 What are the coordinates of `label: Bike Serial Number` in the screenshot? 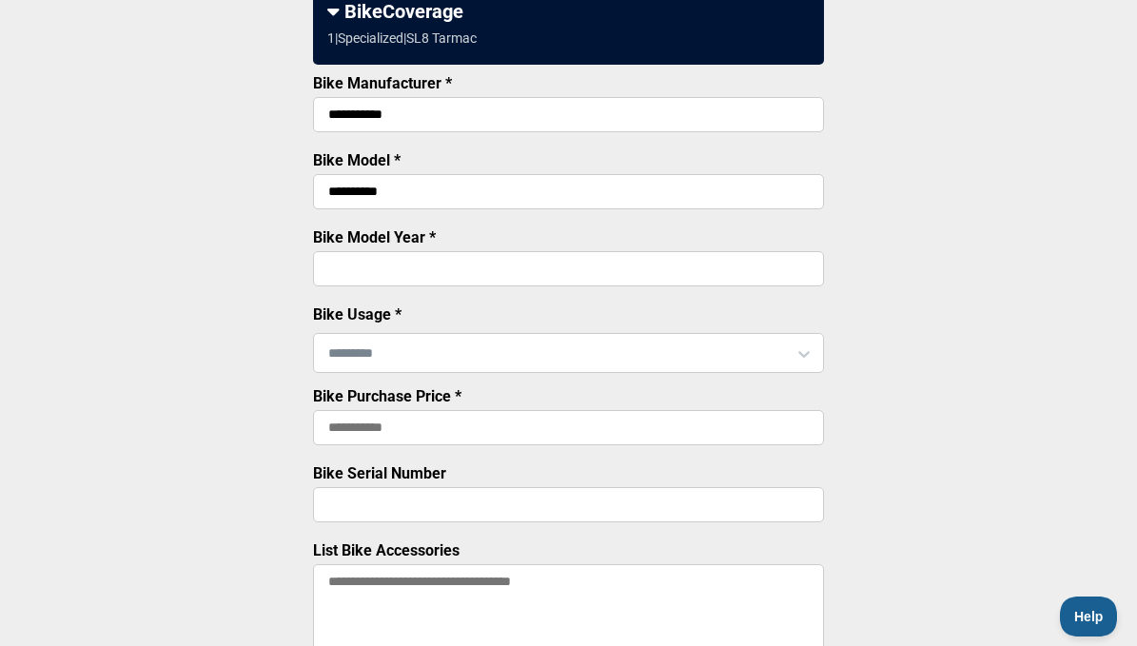 It's located at (380, 473).